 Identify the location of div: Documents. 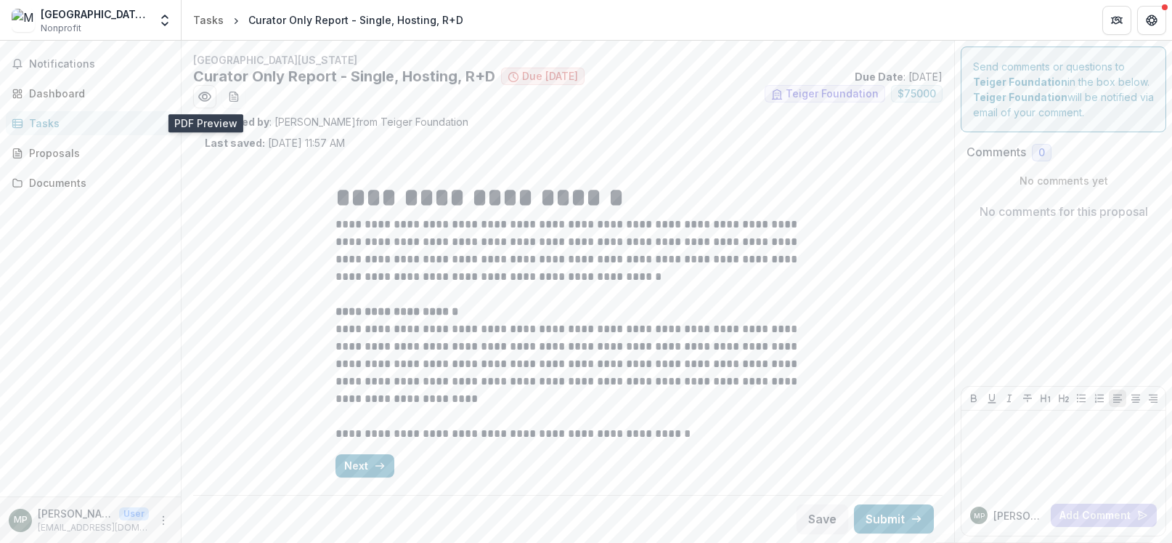
(96, 182).